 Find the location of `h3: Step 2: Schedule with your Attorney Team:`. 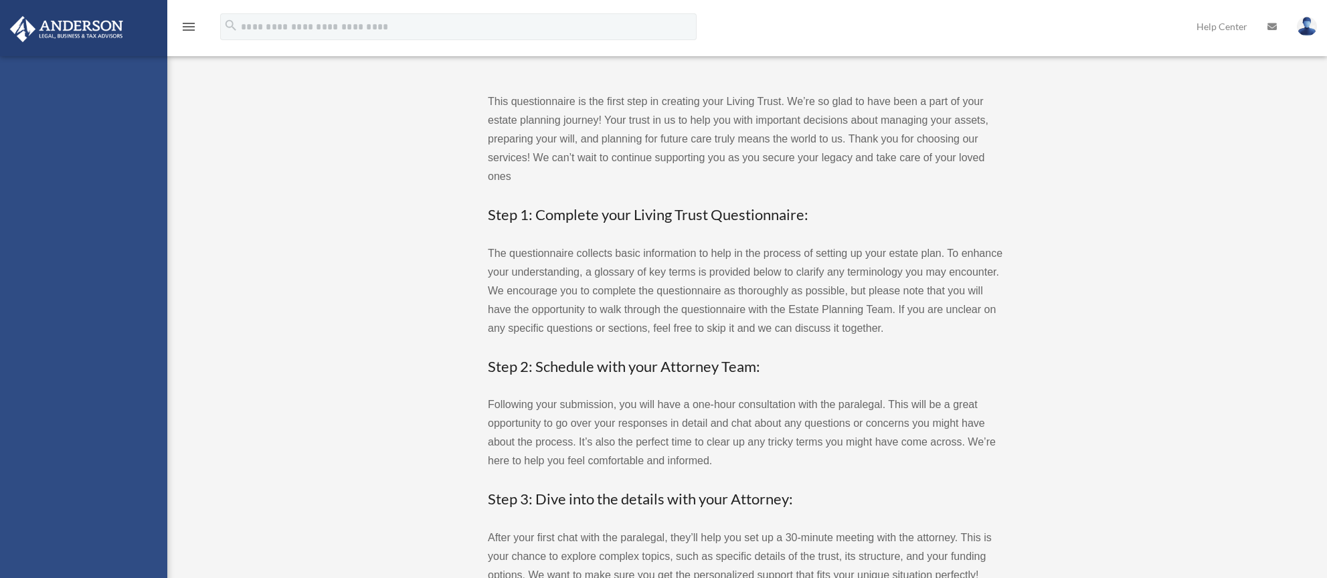

h3: Step 2: Schedule with your Attorney Team: is located at coordinates (745, 367).